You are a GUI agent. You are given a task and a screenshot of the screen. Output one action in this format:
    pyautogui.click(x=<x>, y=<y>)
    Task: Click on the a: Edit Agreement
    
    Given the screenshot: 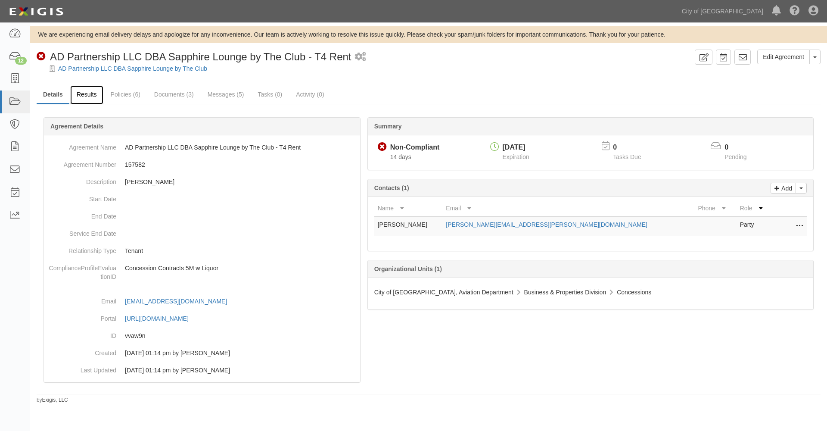 What is the action you would take?
    pyautogui.click(x=784, y=57)
    